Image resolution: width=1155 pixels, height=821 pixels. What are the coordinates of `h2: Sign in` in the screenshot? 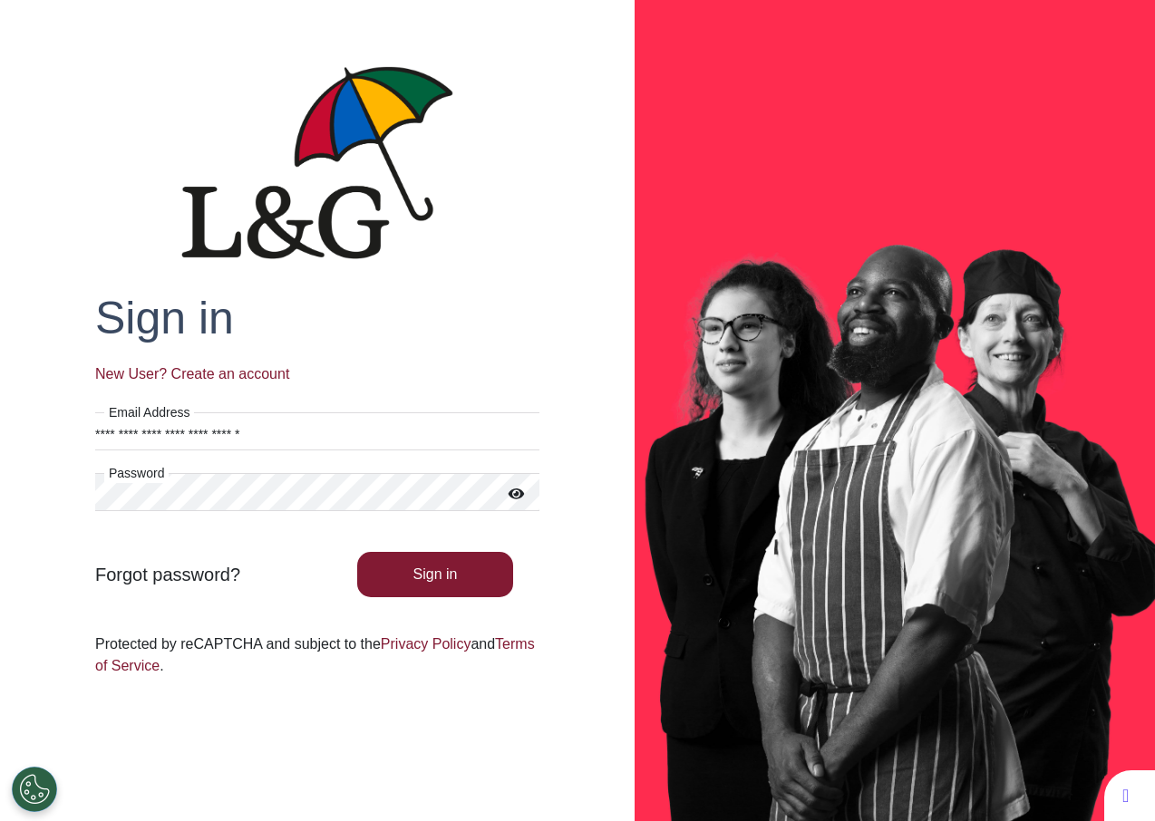 It's located at (317, 318).